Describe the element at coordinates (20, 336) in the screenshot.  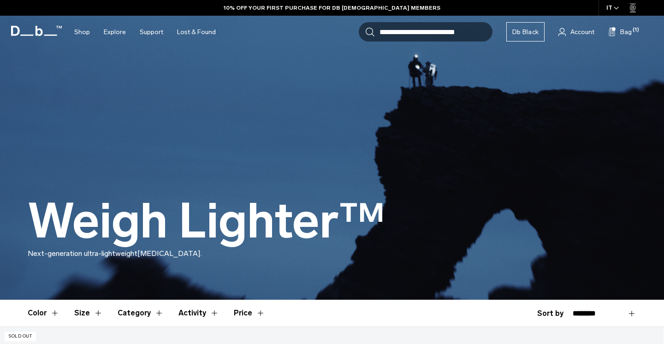
I see `p: Sold Out` at that location.